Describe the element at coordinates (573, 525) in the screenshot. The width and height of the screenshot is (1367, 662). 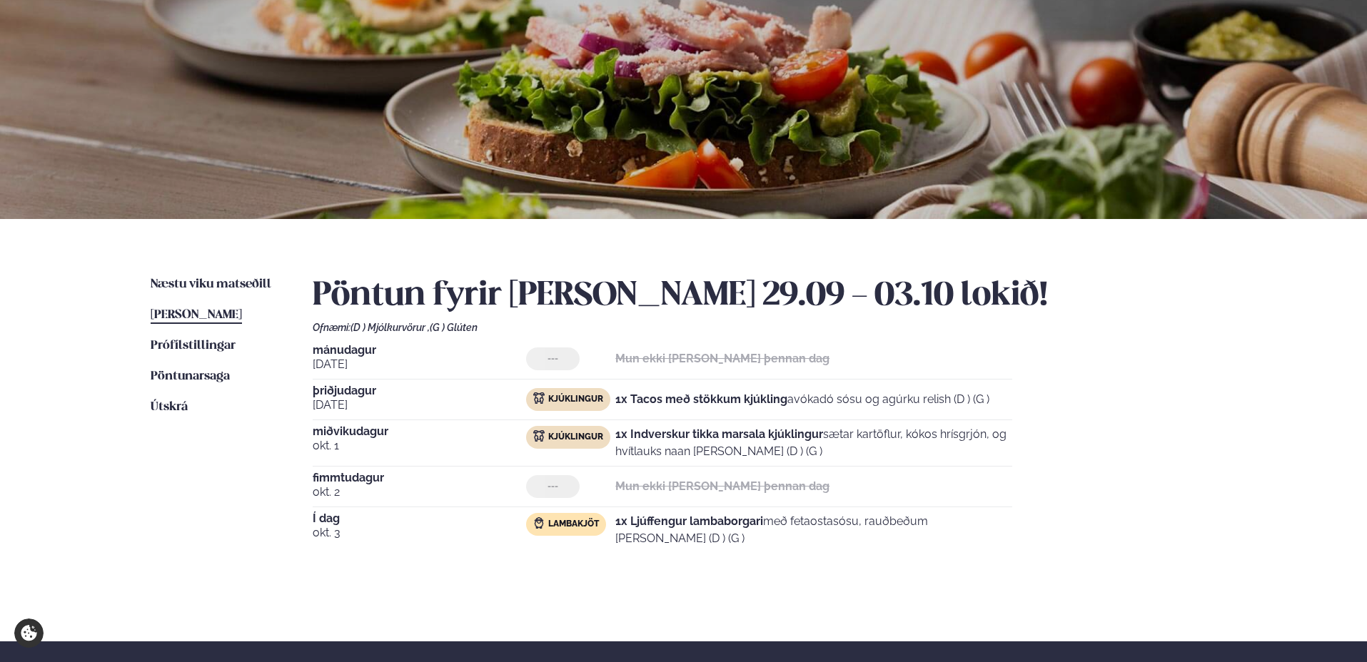
I see `span: Lambakjöt` at that location.